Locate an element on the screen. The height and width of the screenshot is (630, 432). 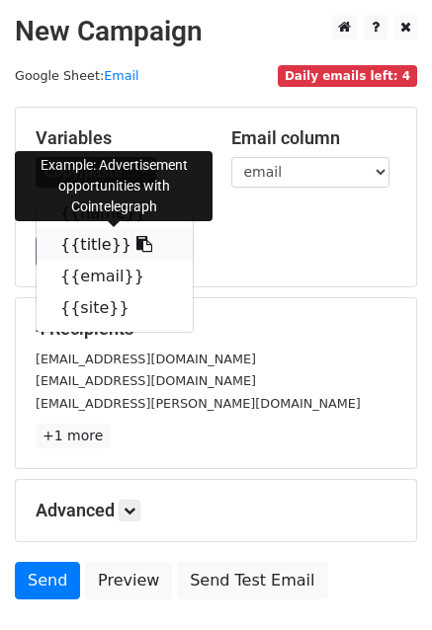
a: Send Test Email is located at coordinates (252, 581).